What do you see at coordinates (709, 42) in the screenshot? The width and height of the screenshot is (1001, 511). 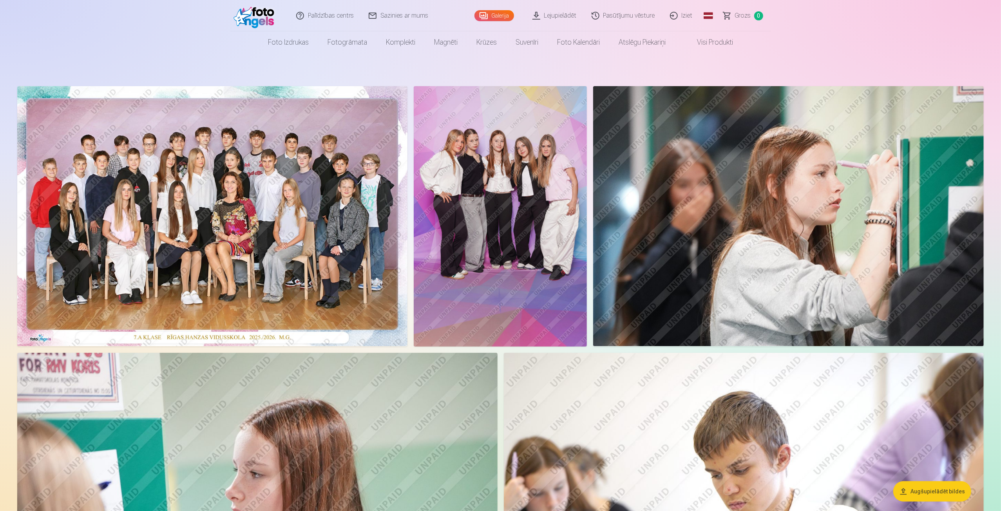 I see `a: Visi produkti` at bounding box center [709, 42].